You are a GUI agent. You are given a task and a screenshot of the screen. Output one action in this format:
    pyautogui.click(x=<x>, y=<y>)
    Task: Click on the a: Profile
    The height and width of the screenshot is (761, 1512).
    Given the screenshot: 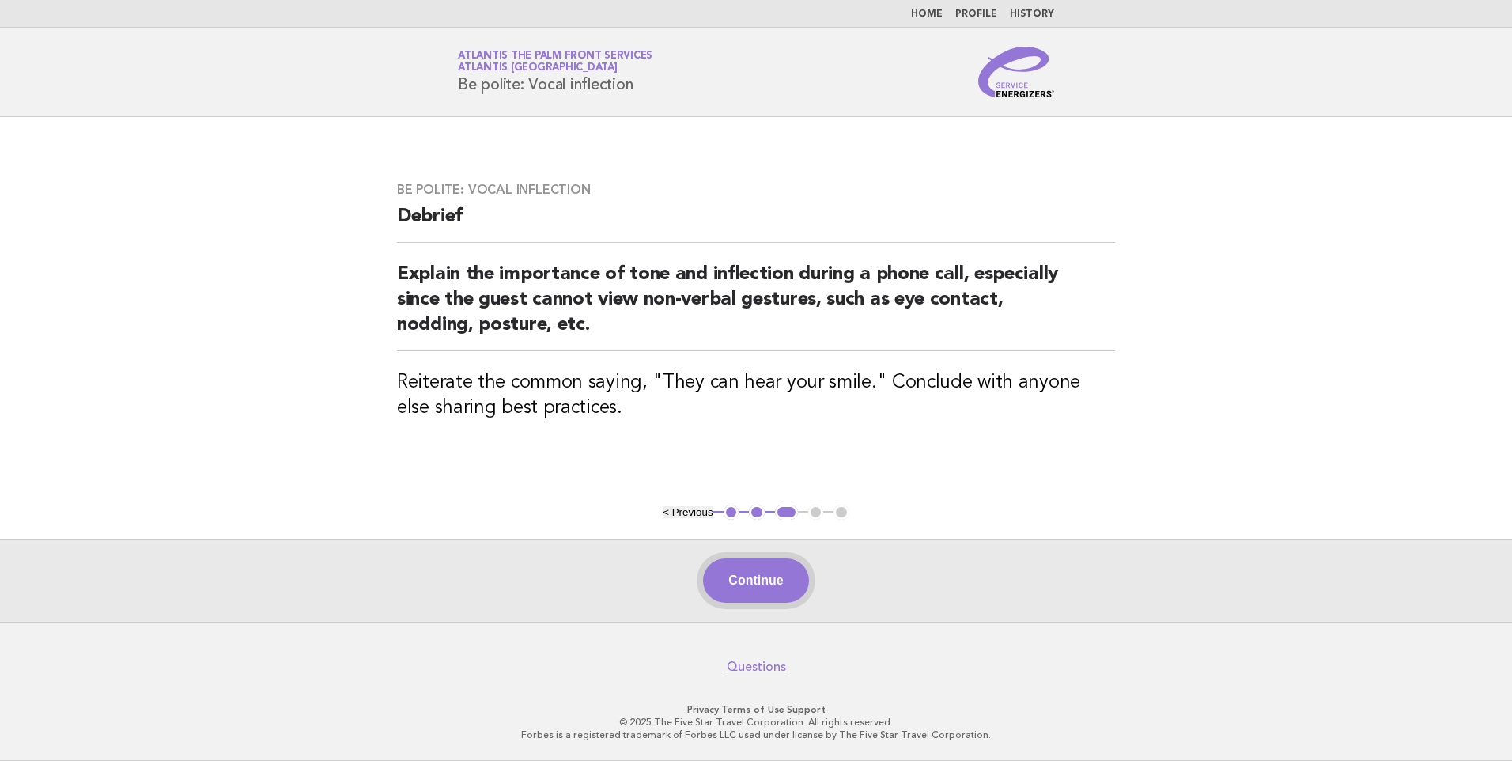 What is the action you would take?
    pyautogui.click(x=976, y=14)
    